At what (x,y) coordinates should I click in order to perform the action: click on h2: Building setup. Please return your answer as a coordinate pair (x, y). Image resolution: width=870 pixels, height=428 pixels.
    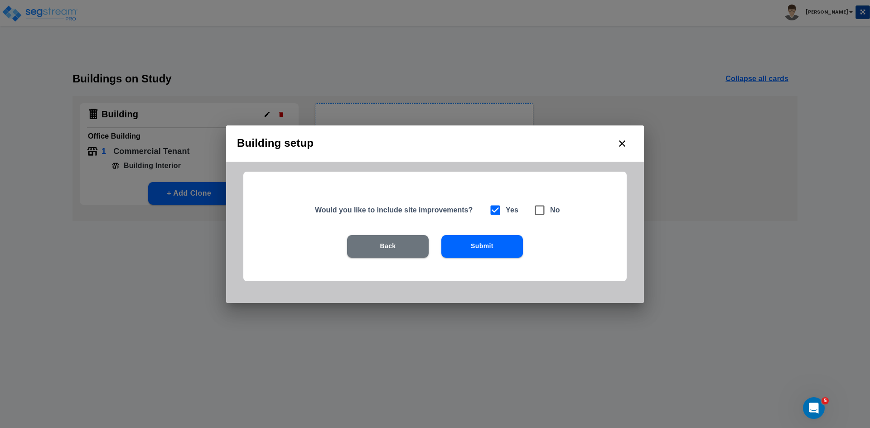
    Looking at the image, I should click on (435, 144).